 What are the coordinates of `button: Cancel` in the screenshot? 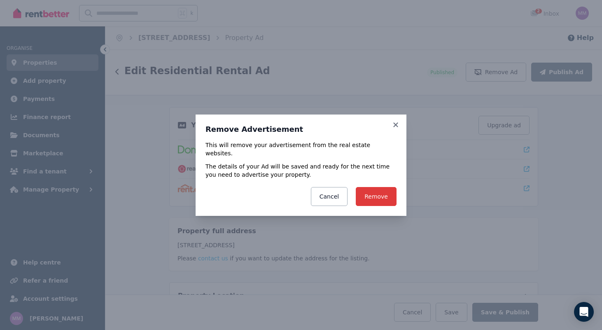 It's located at (329, 196).